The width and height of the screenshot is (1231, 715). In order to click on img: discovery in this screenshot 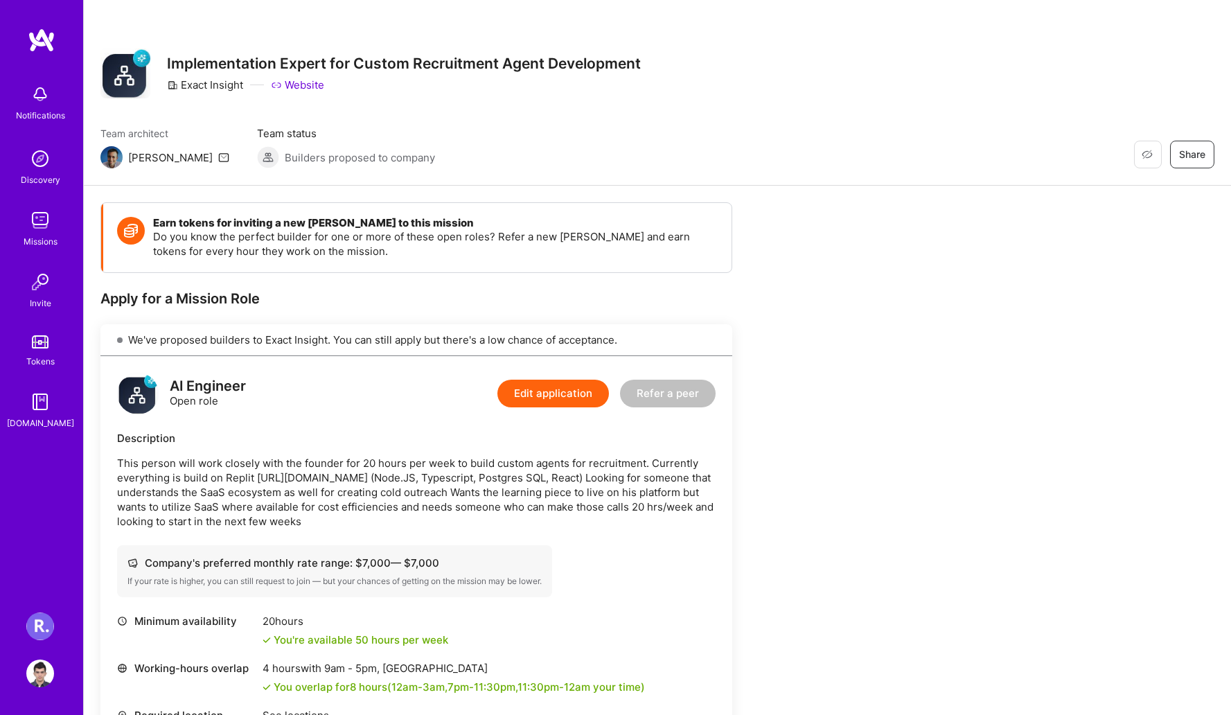, I will do `click(40, 159)`.